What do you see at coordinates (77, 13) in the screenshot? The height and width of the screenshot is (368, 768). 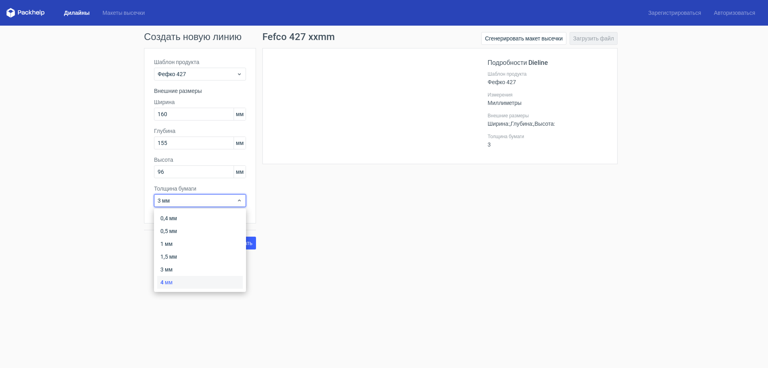 I see `a: Дилайны` at bounding box center [77, 13].